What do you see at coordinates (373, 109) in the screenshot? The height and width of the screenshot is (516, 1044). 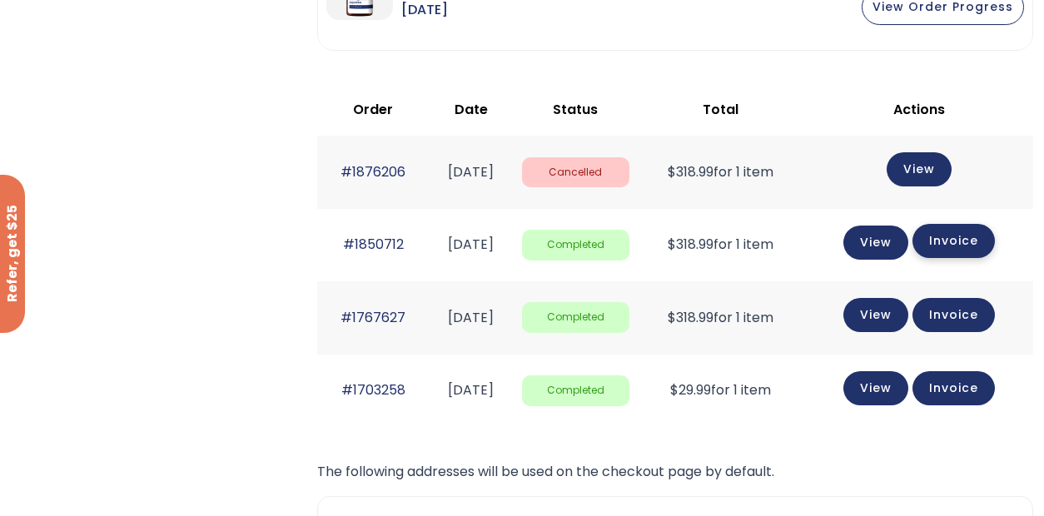 I see `span: Order` at bounding box center [373, 109].